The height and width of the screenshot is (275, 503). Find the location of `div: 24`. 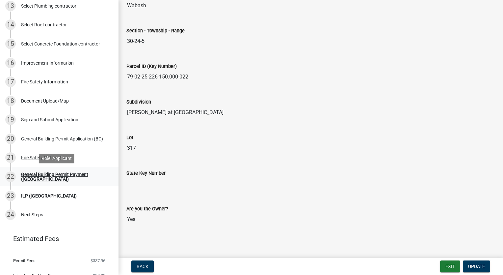

div: 24 is located at coordinates (11, 214).